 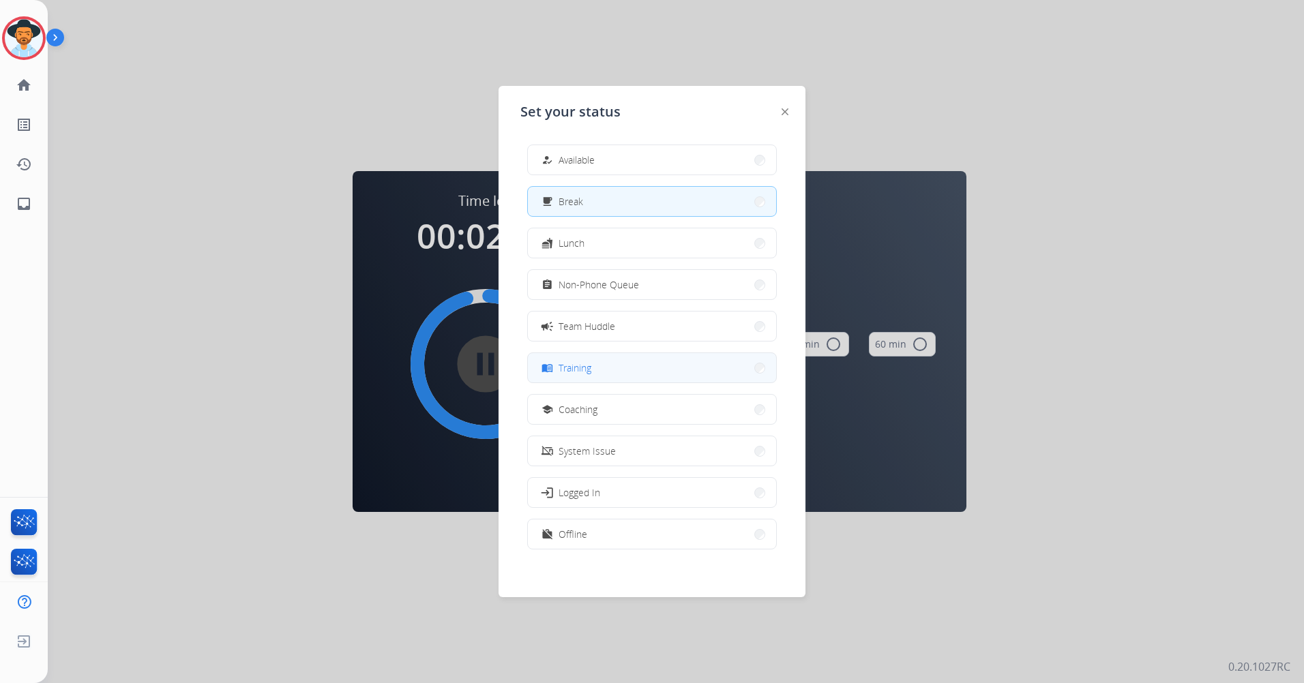 What do you see at coordinates (547, 326) in the screenshot?
I see `mat-icon: campaign` at bounding box center [547, 326].